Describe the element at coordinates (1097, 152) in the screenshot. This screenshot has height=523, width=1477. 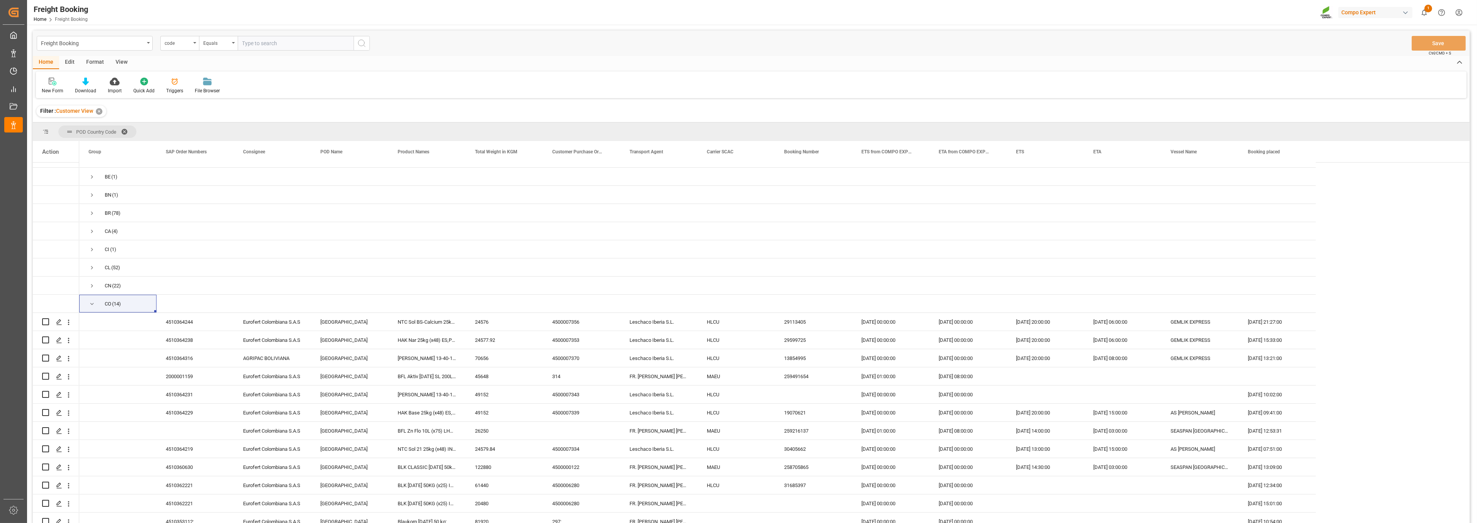
I see `span: ETA` at that location.